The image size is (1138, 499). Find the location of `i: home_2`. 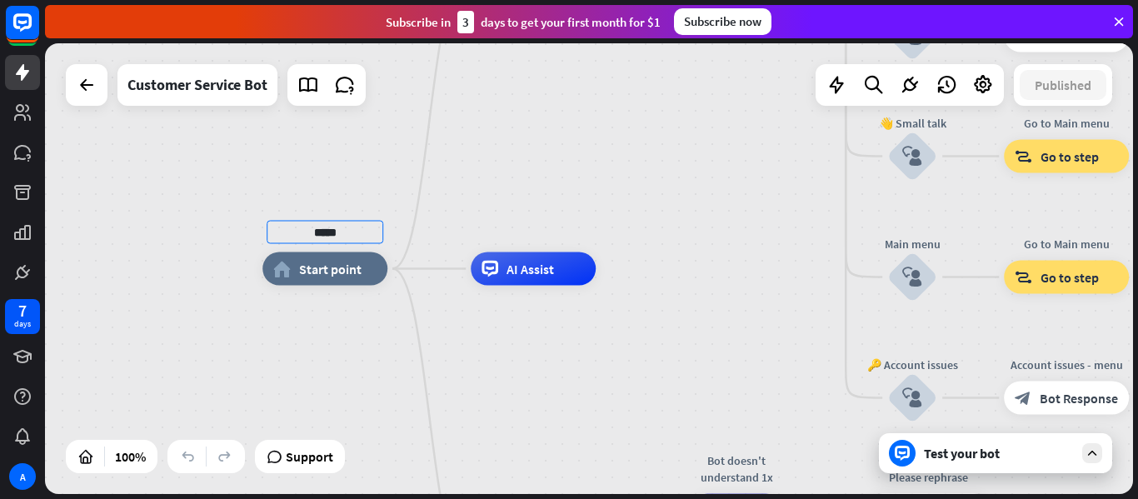

i: home_2 is located at coordinates (282, 269).